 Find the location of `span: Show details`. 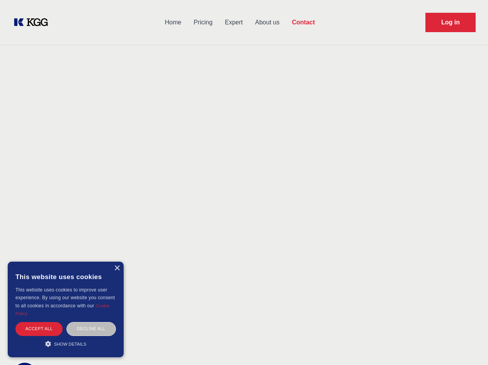

span: Show details is located at coordinates (70, 344).